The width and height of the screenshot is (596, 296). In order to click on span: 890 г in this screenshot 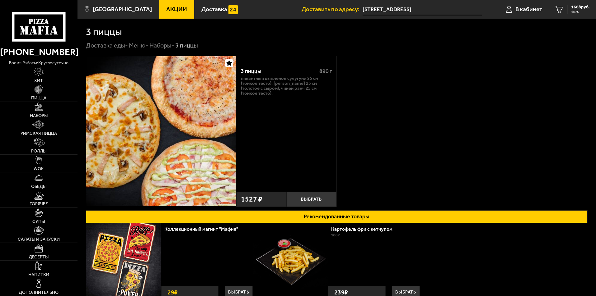, I will do `click(325, 71)`.